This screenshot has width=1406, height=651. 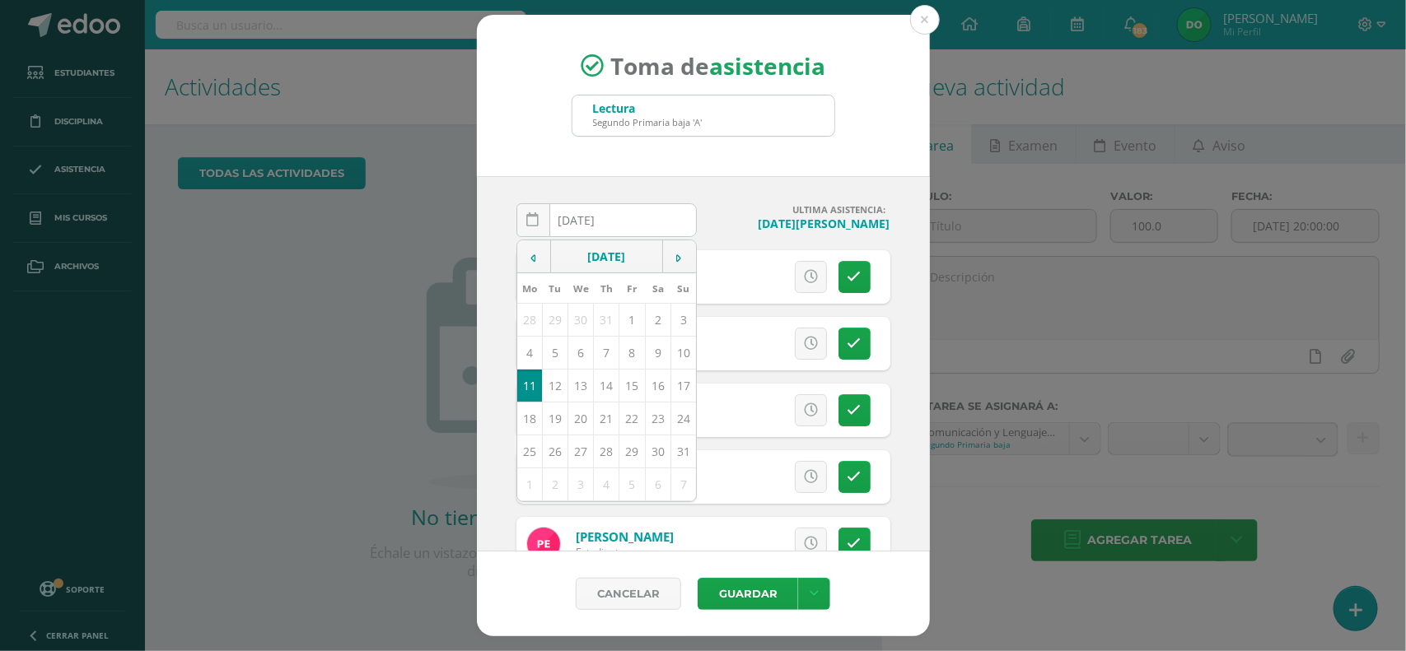 What do you see at coordinates (554, 452) in the screenshot?
I see `td: 26` at bounding box center [554, 452].